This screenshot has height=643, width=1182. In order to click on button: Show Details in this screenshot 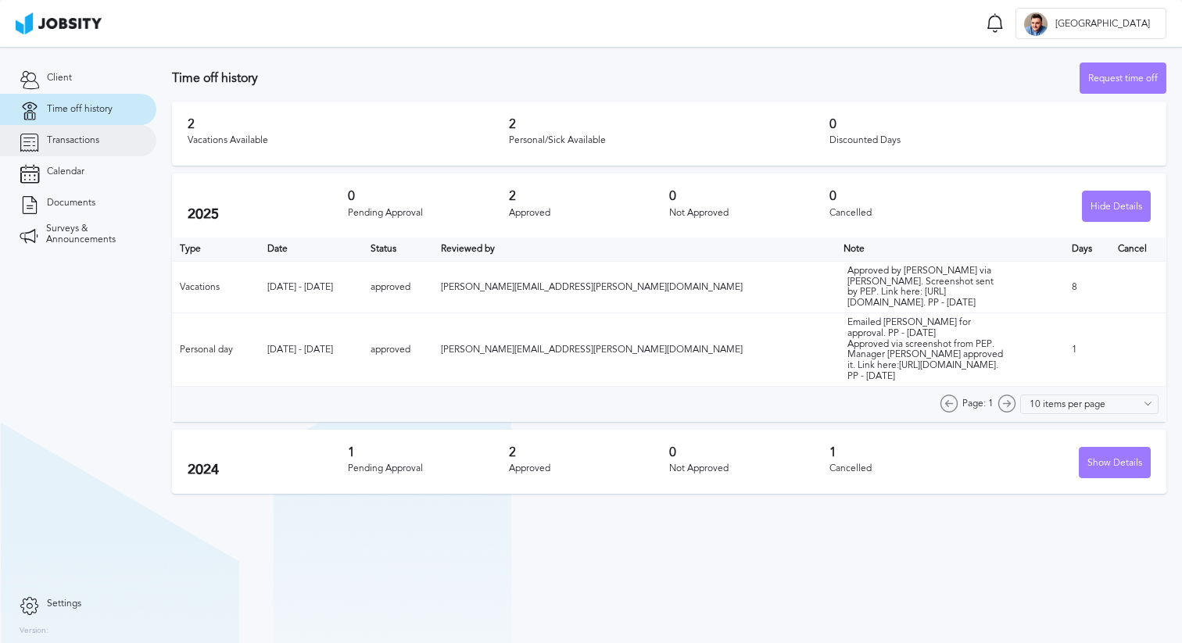, I will do `click(1114, 463)`.